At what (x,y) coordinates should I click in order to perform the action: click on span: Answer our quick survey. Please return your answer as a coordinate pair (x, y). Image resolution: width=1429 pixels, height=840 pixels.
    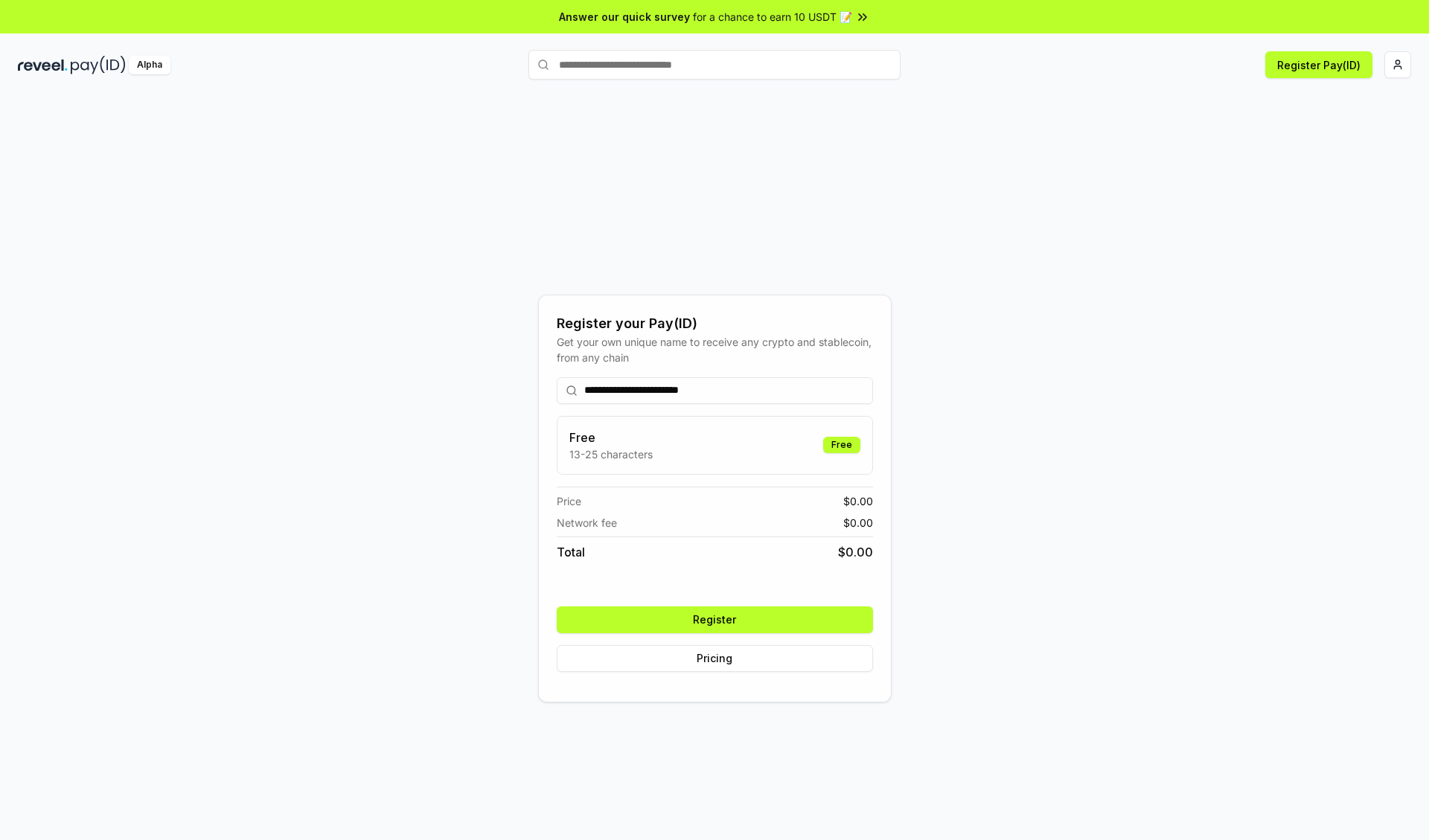
    Looking at the image, I should click on (625, 17).